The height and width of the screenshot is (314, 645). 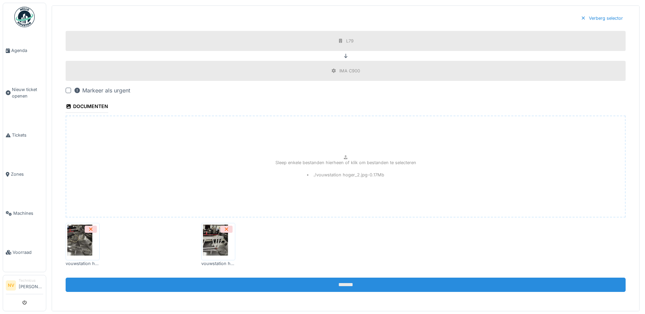 I want to click on a: Tickets, so click(x=24, y=135).